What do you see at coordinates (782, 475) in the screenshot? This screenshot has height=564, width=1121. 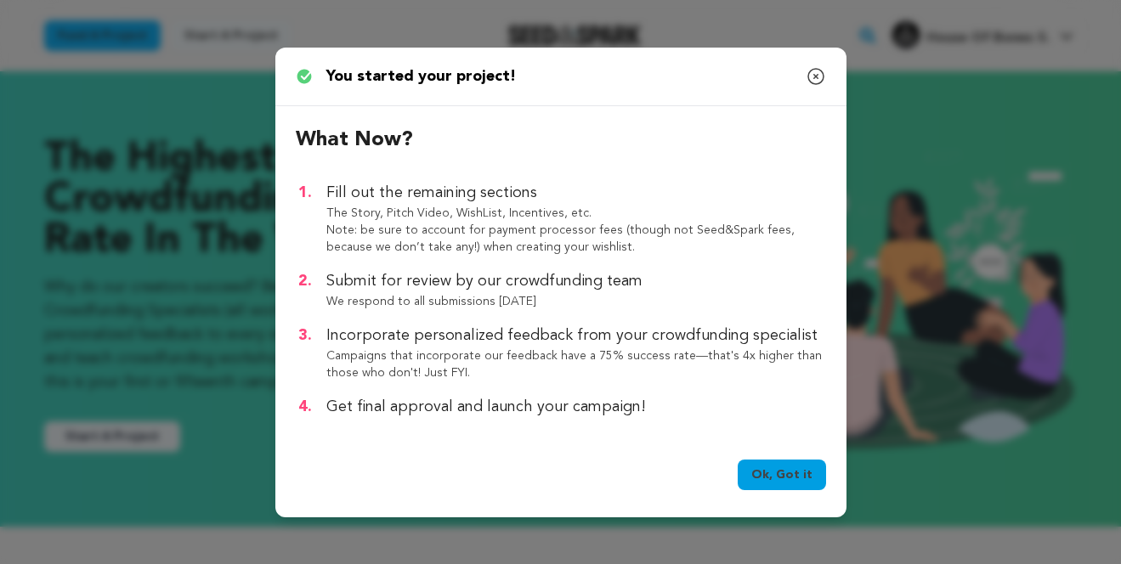 I see `a: Ok, Got it` at bounding box center [782, 475].